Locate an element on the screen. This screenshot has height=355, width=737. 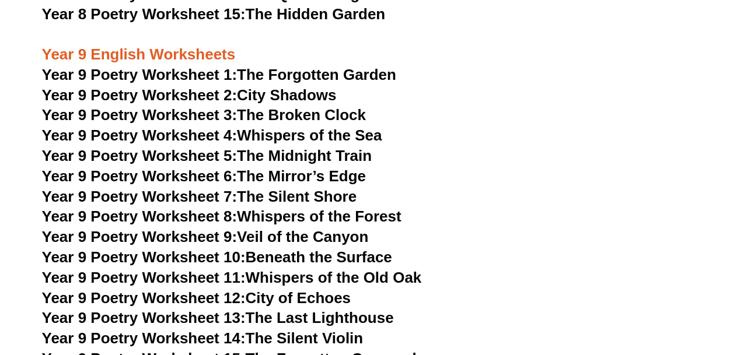
span: Year 8 Poetry Worksheet 15: is located at coordinates (144, 14).